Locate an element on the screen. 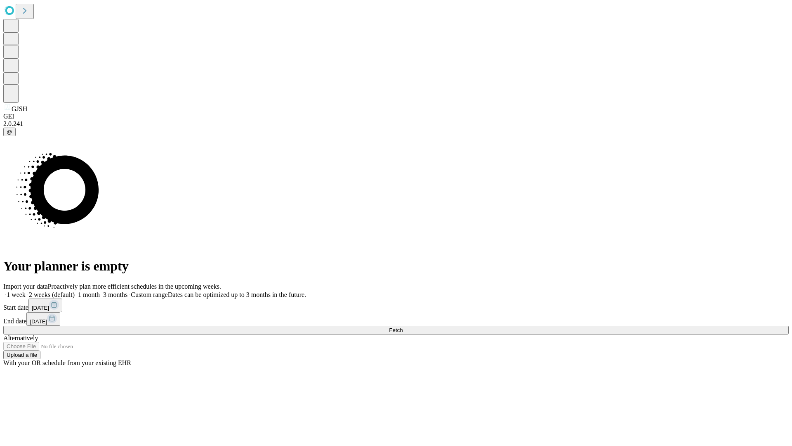 This screenshot has width=792, height=446. h1: Your planner is empty is located at coordinates (396, 266).